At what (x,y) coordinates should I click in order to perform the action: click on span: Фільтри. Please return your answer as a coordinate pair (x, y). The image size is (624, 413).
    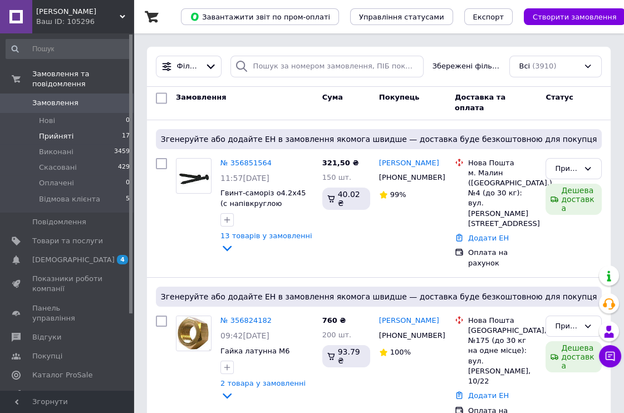
    Looking at the image, I should click on (189, 66).